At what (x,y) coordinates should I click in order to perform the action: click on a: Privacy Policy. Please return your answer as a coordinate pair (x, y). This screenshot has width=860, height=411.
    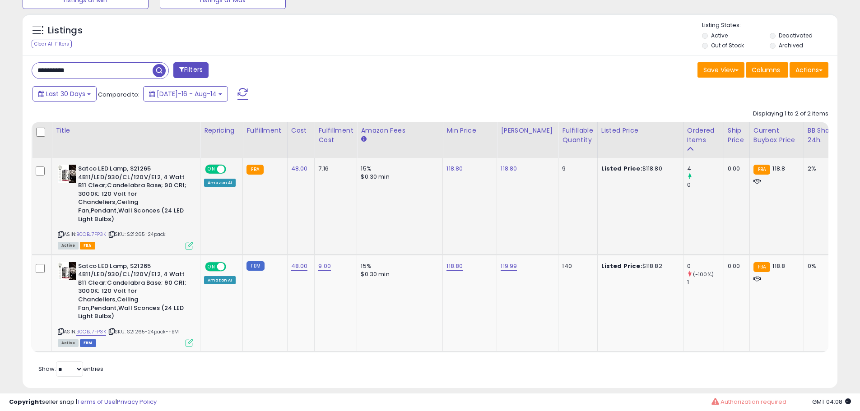
    Looking at the image, I should click on (137, 402).